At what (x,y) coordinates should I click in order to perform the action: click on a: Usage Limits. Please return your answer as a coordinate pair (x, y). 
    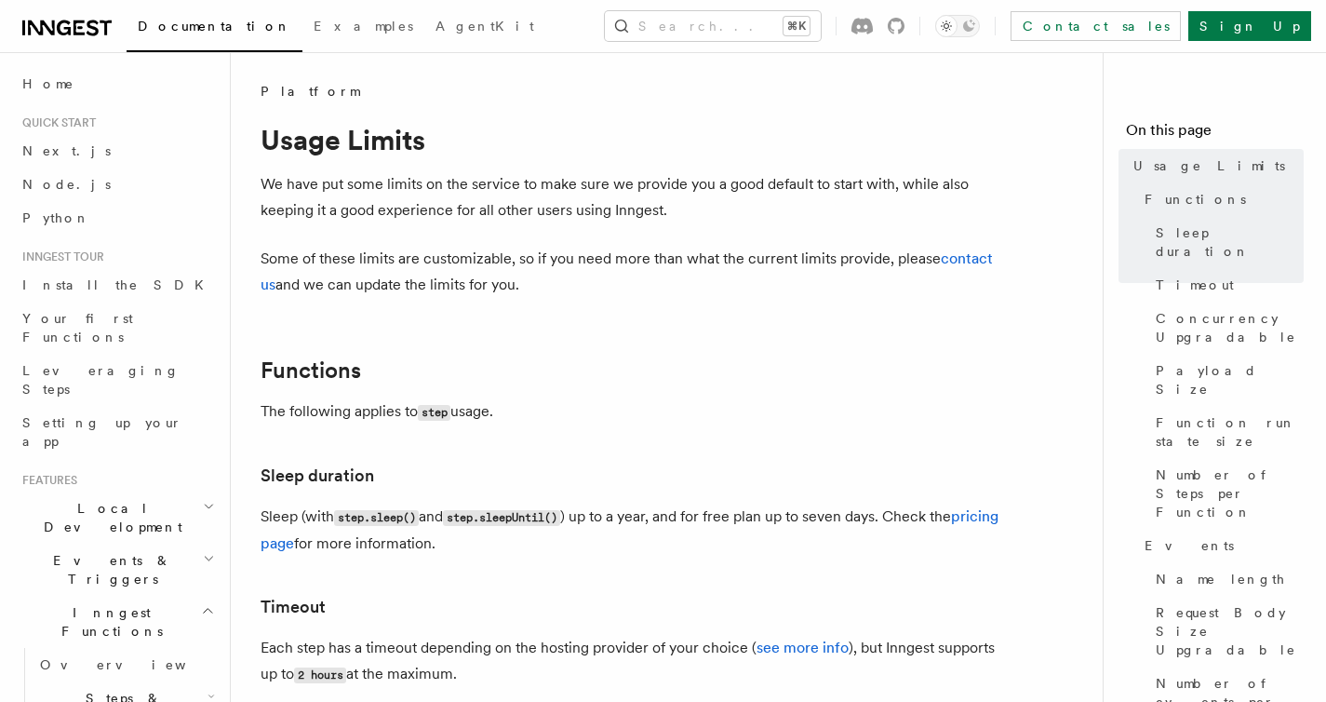
    Looking at the image, I should click on (1215, 166).